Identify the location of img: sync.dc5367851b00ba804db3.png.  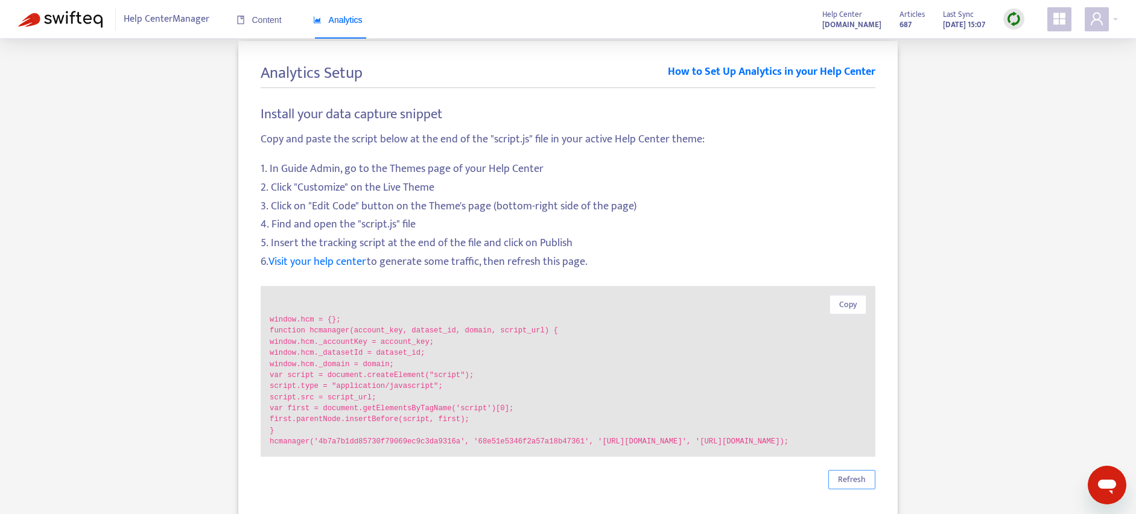
(1013, 19).